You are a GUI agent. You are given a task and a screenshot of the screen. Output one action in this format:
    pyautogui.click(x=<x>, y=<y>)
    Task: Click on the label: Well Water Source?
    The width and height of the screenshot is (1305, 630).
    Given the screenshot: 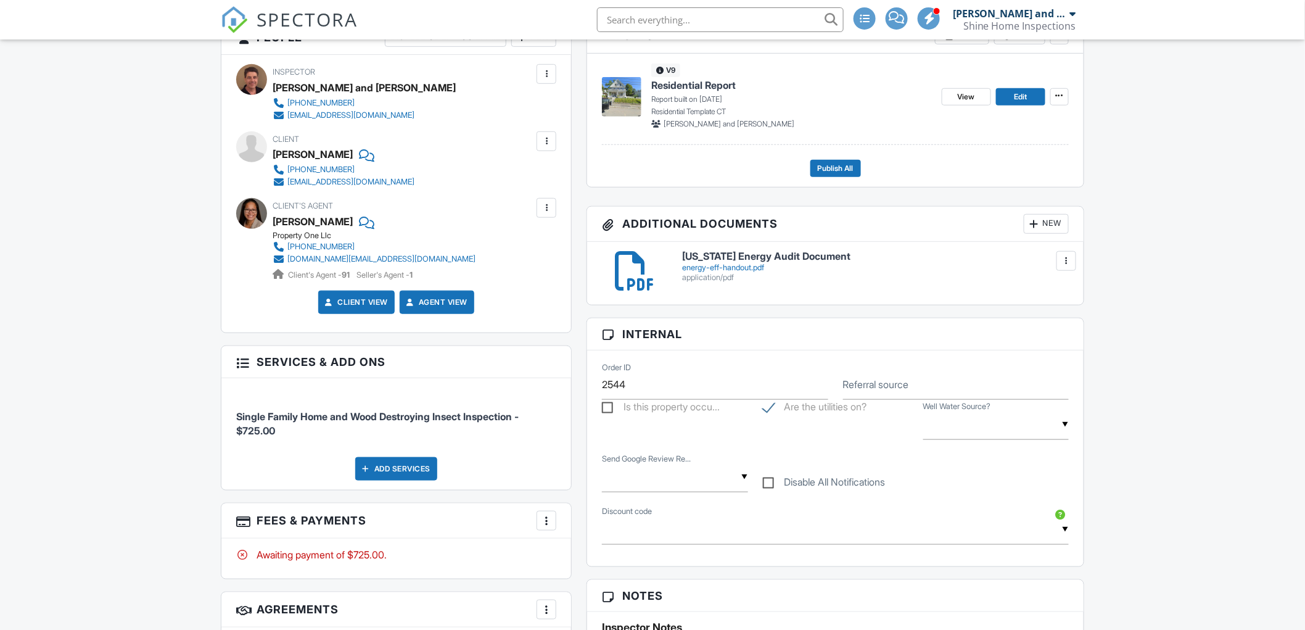 What is the action you would take?
    pyautogui.click(x=957, y=407)
    